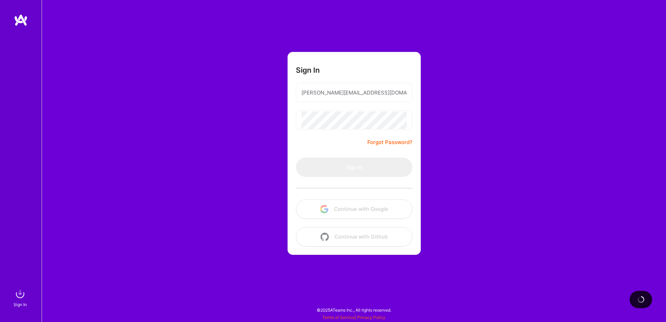 The image size is (666, 322). What do you see at coordinates (640, 300) in the screenshot?
I see `img: loading` at bounding box center [640, 300].